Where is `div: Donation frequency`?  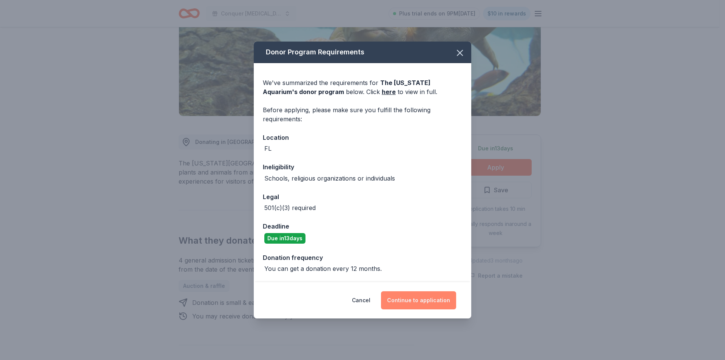 div: Donation frequency is located at coordinates (363, 258).